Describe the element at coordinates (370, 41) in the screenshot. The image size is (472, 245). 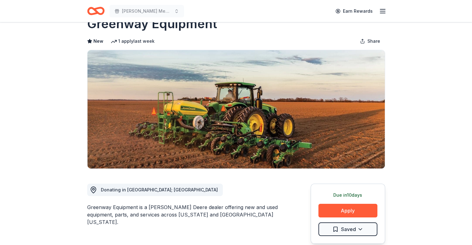
I see `button: Share` at that location.